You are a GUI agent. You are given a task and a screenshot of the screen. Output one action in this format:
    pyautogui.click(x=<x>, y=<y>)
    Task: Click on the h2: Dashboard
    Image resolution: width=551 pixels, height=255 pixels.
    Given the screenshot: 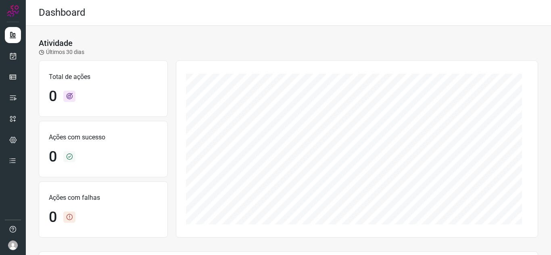 What is the action you would take?
    pyautogui.click(x=62, y=13)
    